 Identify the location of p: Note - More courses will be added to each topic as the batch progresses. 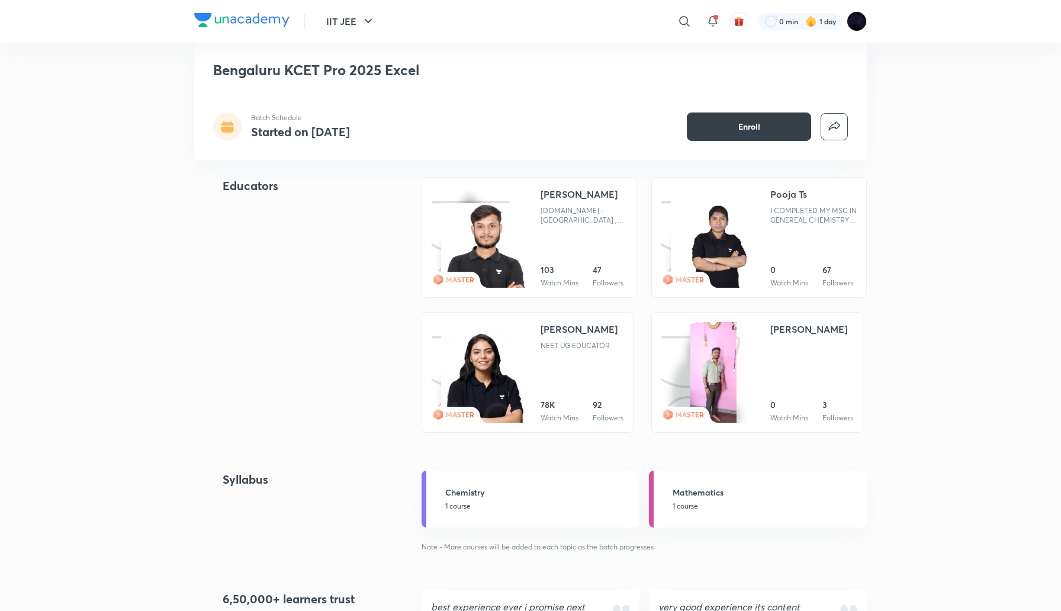
(644, 547).